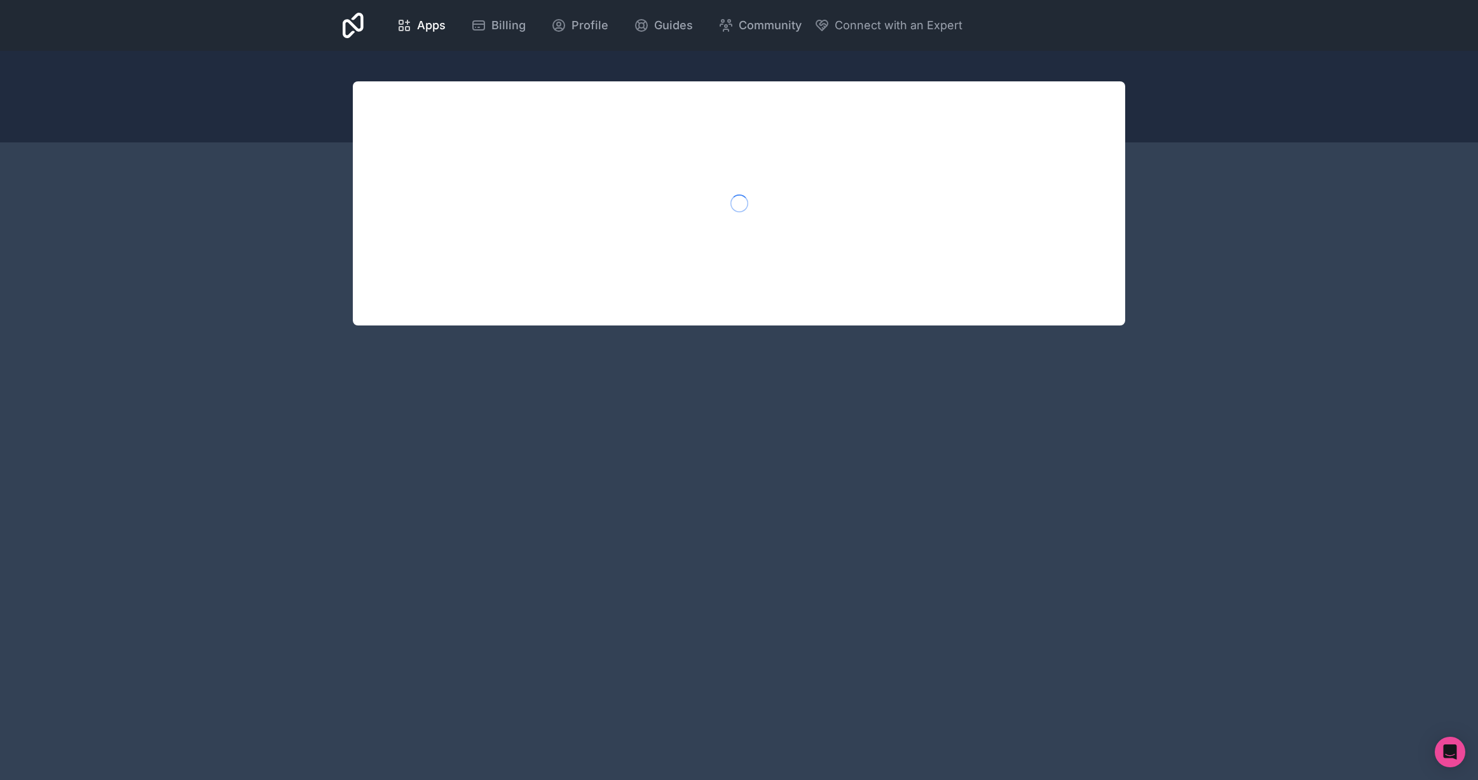 This screenshot has width=1478, height=780. I want to click on a: Apps, so click(421, 25).